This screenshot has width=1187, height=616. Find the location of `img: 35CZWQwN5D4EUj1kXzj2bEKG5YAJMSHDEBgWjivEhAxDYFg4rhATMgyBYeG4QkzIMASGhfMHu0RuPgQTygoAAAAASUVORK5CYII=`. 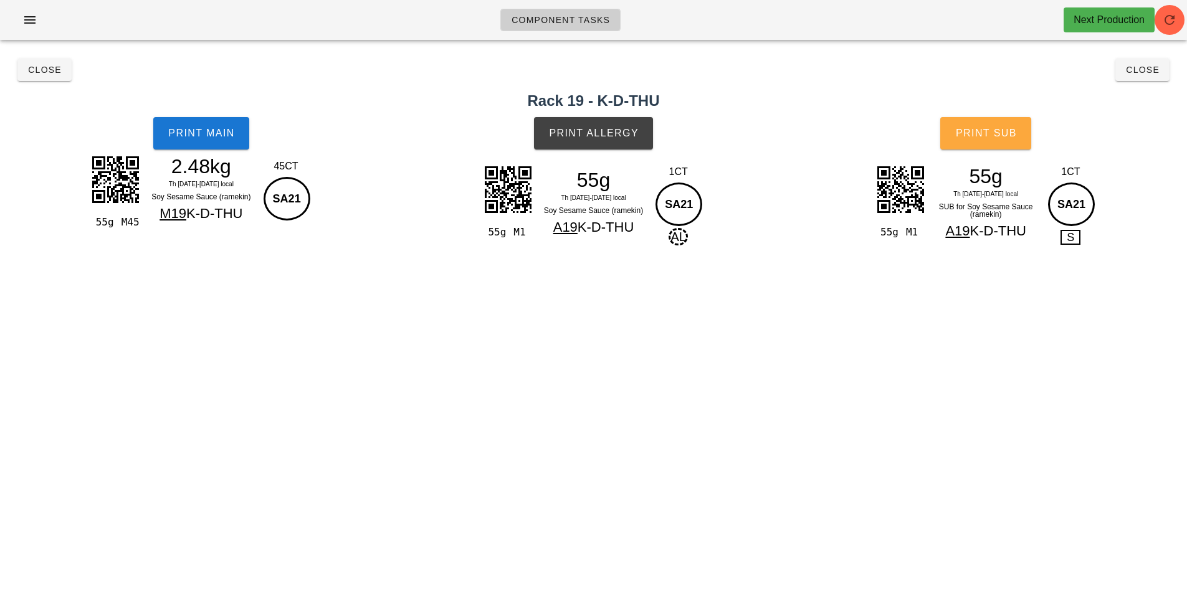

img: 35CZWQwN5D4EUj1kXzj2bEKG5YAJMSHDEBgWjivEhAxDYFg4rhATMgyBYeG4QkzIMASGhfMHu0RuPgQTygoAAAAASUVORK5CYII= is located at coordinates (900, 189).